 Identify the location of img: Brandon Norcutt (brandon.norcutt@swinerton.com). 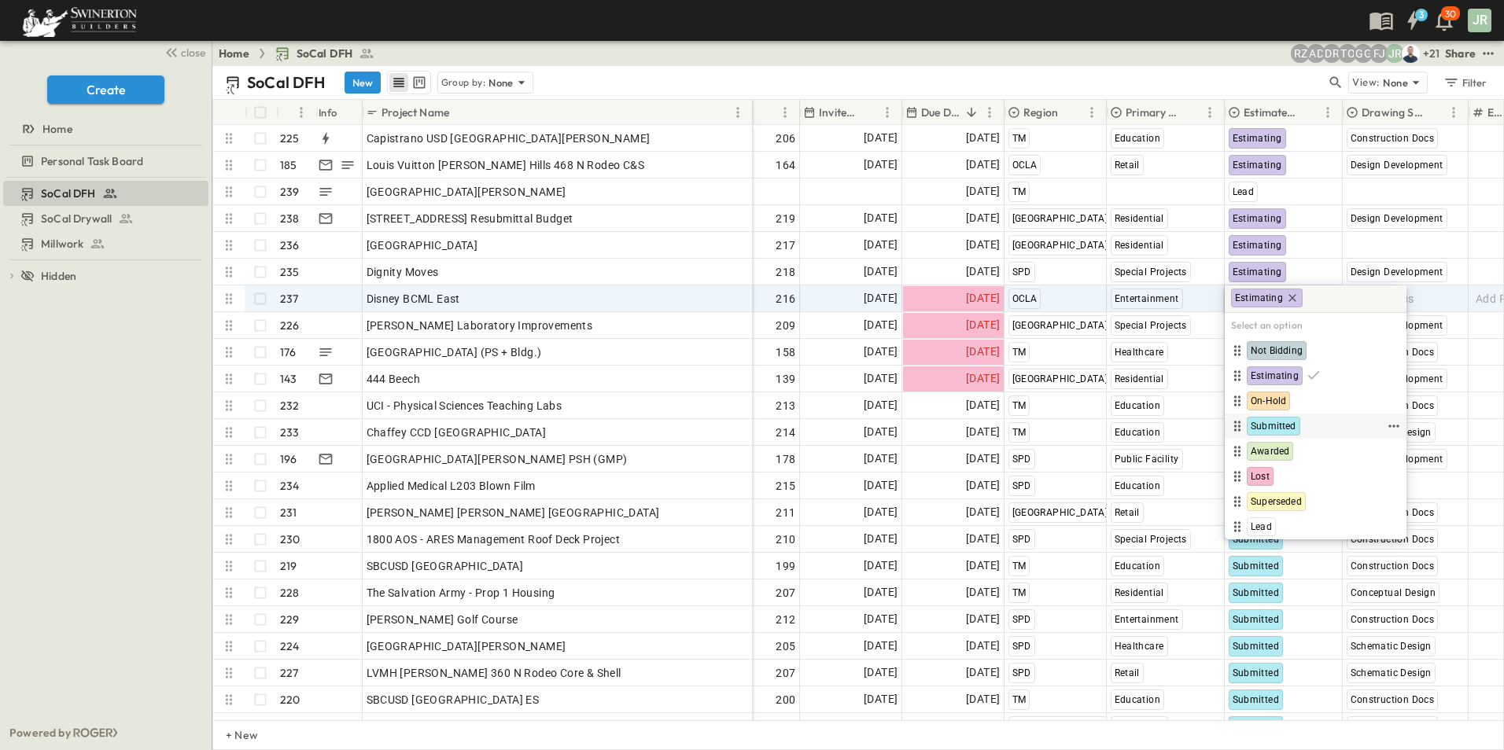
(1410, 53).